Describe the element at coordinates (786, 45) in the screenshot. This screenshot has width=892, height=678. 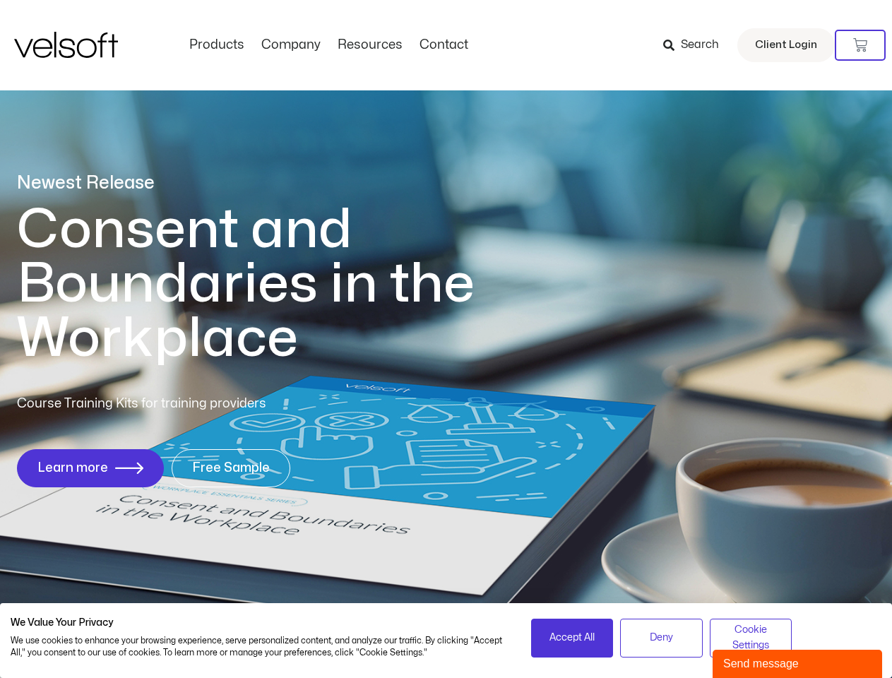
I see `a: Client Login` at that location.